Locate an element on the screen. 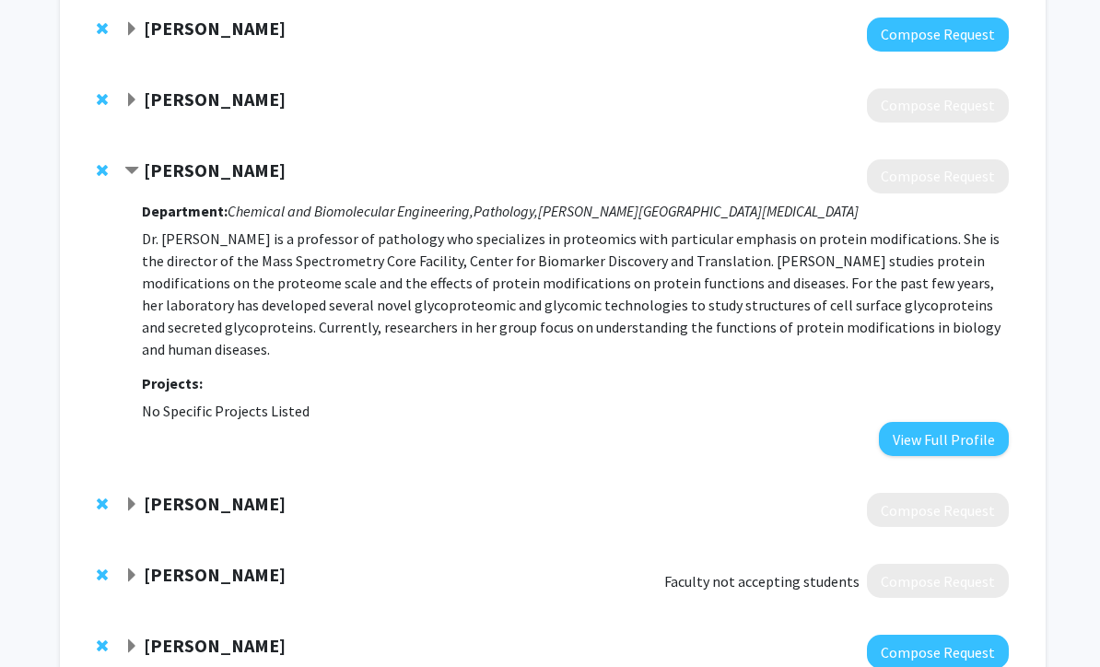  span: Remove Justin Hanes from bookmarks is located at coordinates (102, 100).